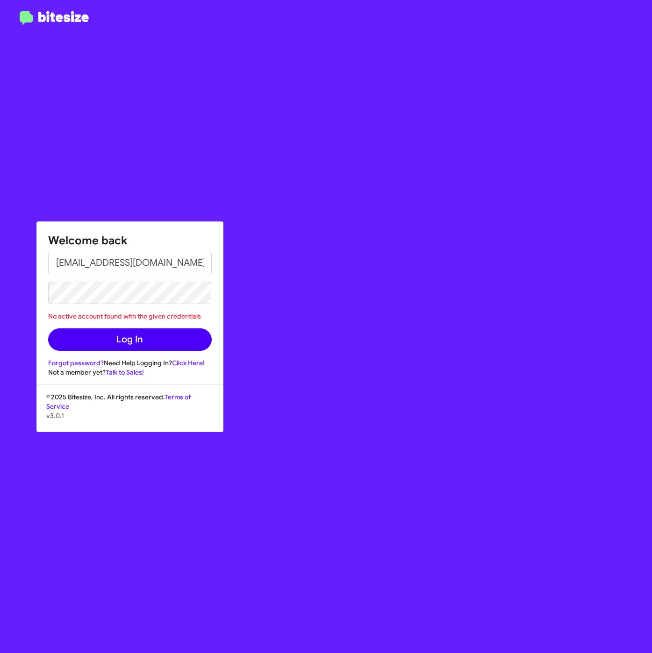 Image resolution: width=652 pixels, height=653 pixels. I want to click on a: Talk to Sales!, so click(125, 372).